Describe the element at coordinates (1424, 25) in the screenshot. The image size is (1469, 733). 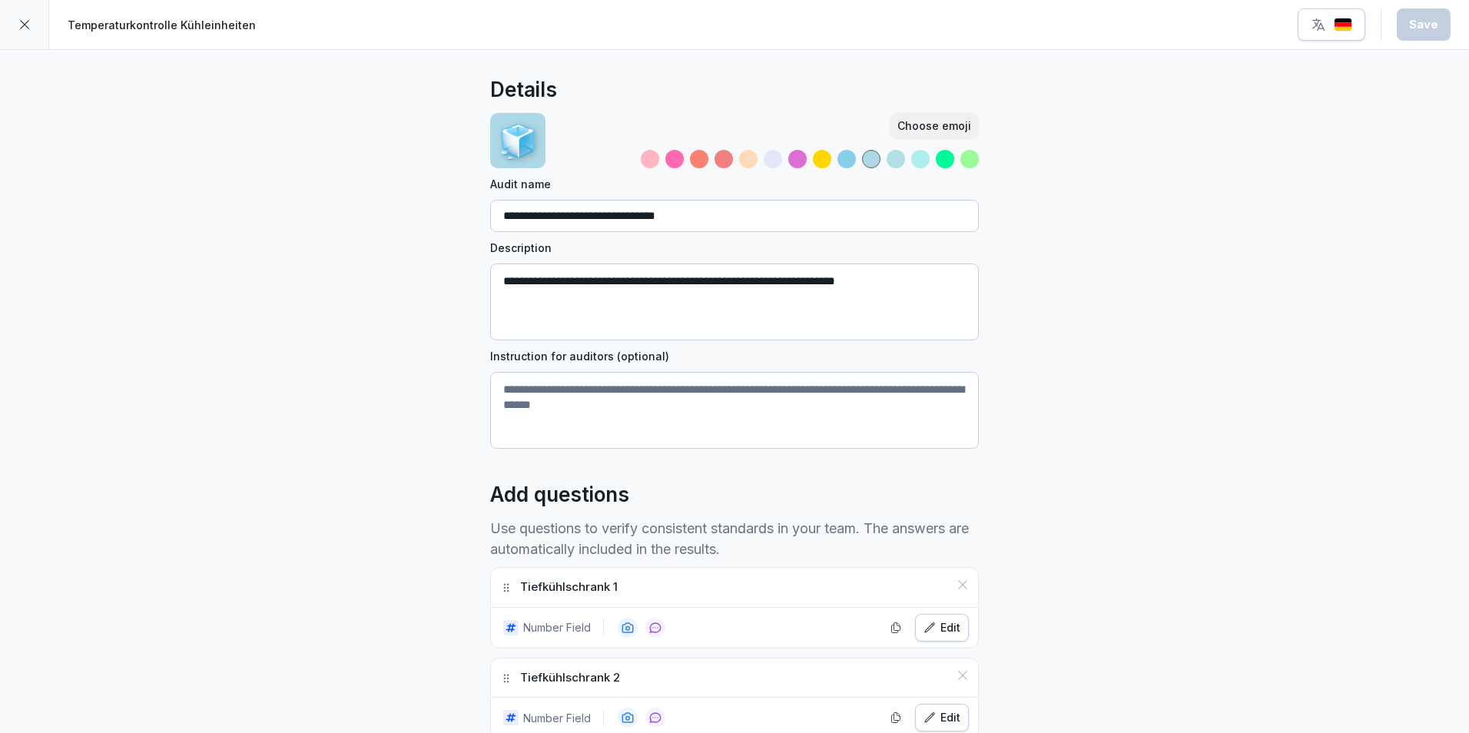
I see `button: Save` at that location.